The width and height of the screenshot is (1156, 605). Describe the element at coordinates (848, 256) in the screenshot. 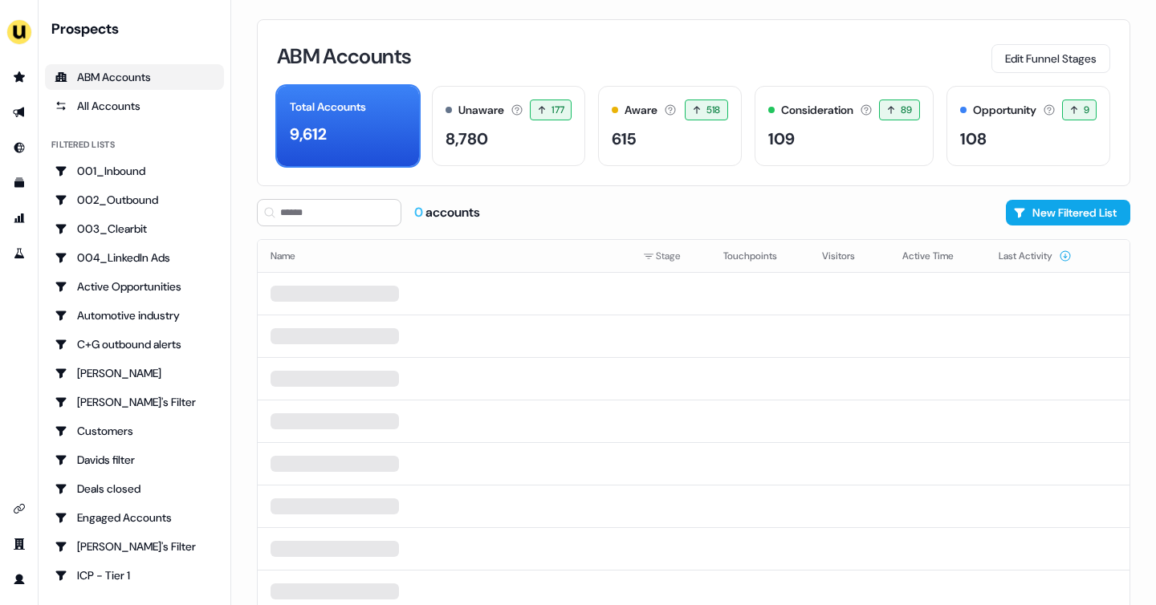

I see `button: Visitors` at that location.